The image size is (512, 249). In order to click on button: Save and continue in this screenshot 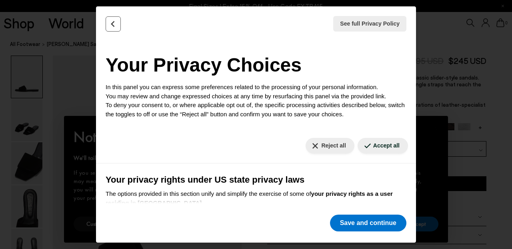, I will do `click(368, 223)`.